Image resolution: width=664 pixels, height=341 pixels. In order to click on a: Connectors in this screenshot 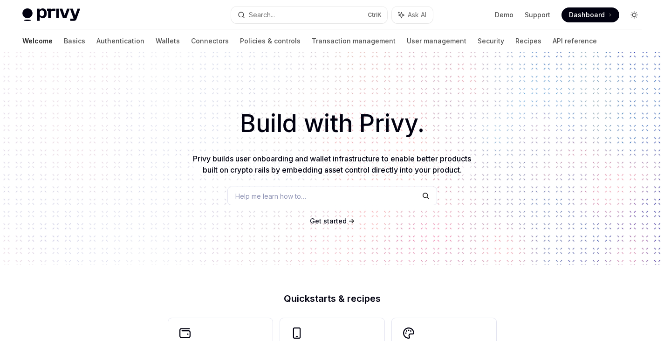, I will do `click(210, 41)`.